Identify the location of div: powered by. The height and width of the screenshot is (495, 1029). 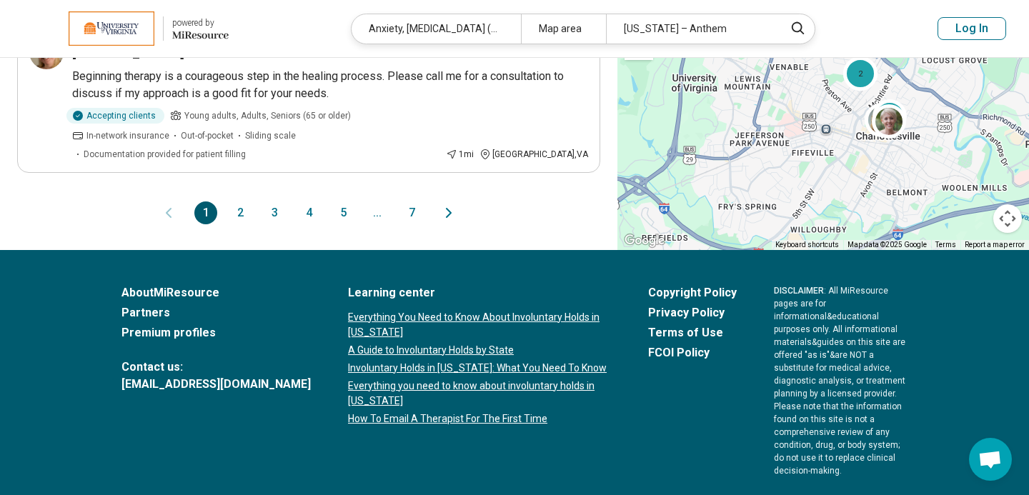
(200, 23).